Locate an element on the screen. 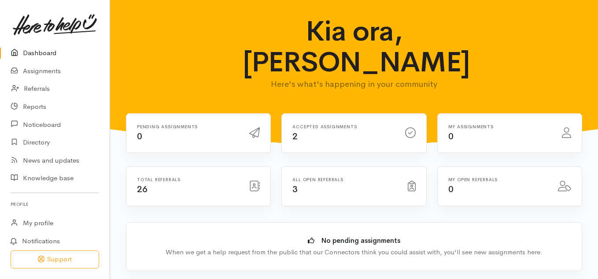 The image size is (598, 279). span: 2 is located at coordinates (295, 136).